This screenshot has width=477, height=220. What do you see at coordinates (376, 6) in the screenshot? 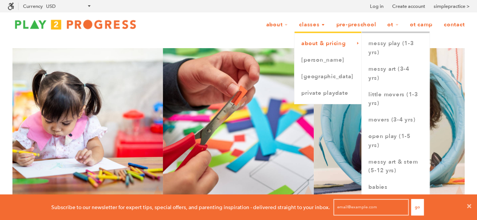
I see `a: Log in` at bounding box center [376, 6].